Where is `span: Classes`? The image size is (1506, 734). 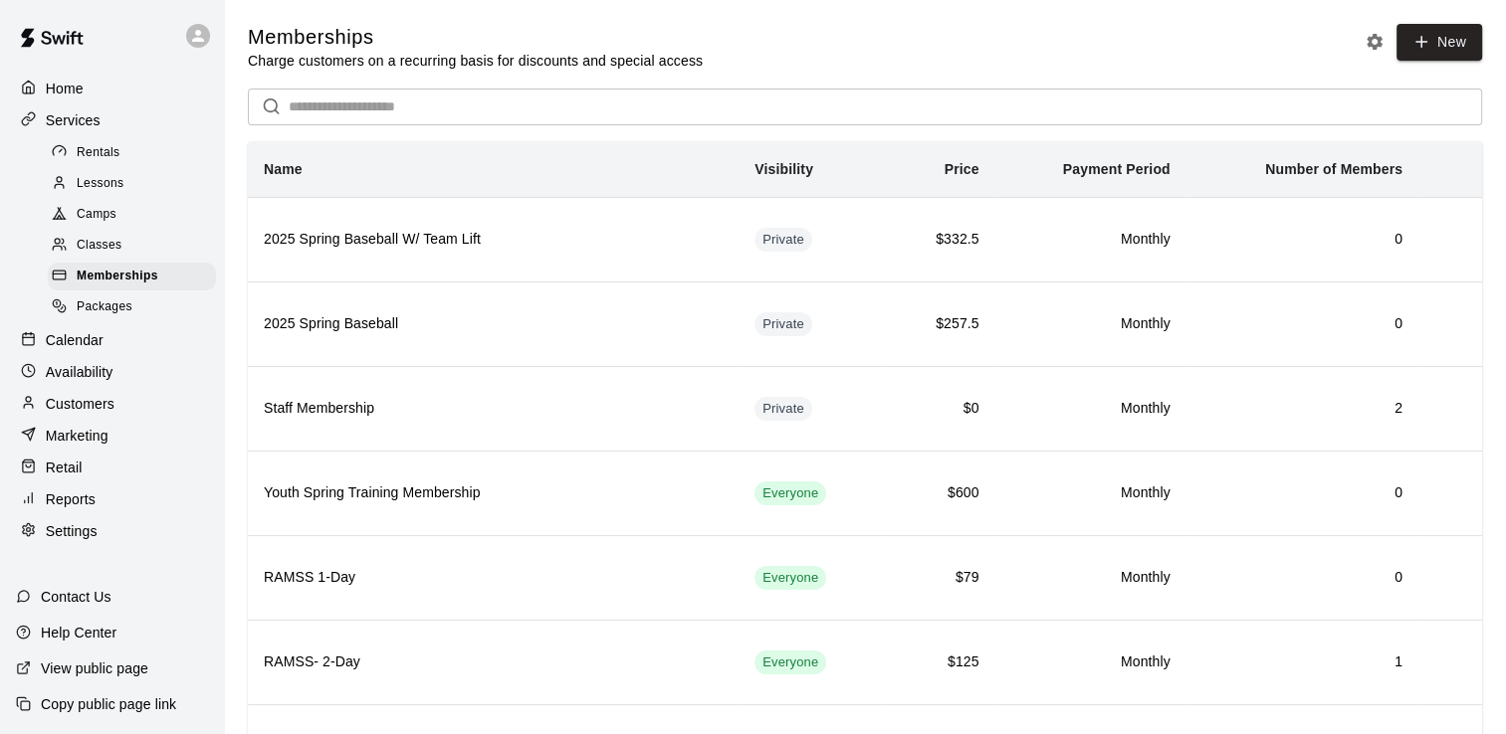 span: Classes is located at coordinates (99, 246).